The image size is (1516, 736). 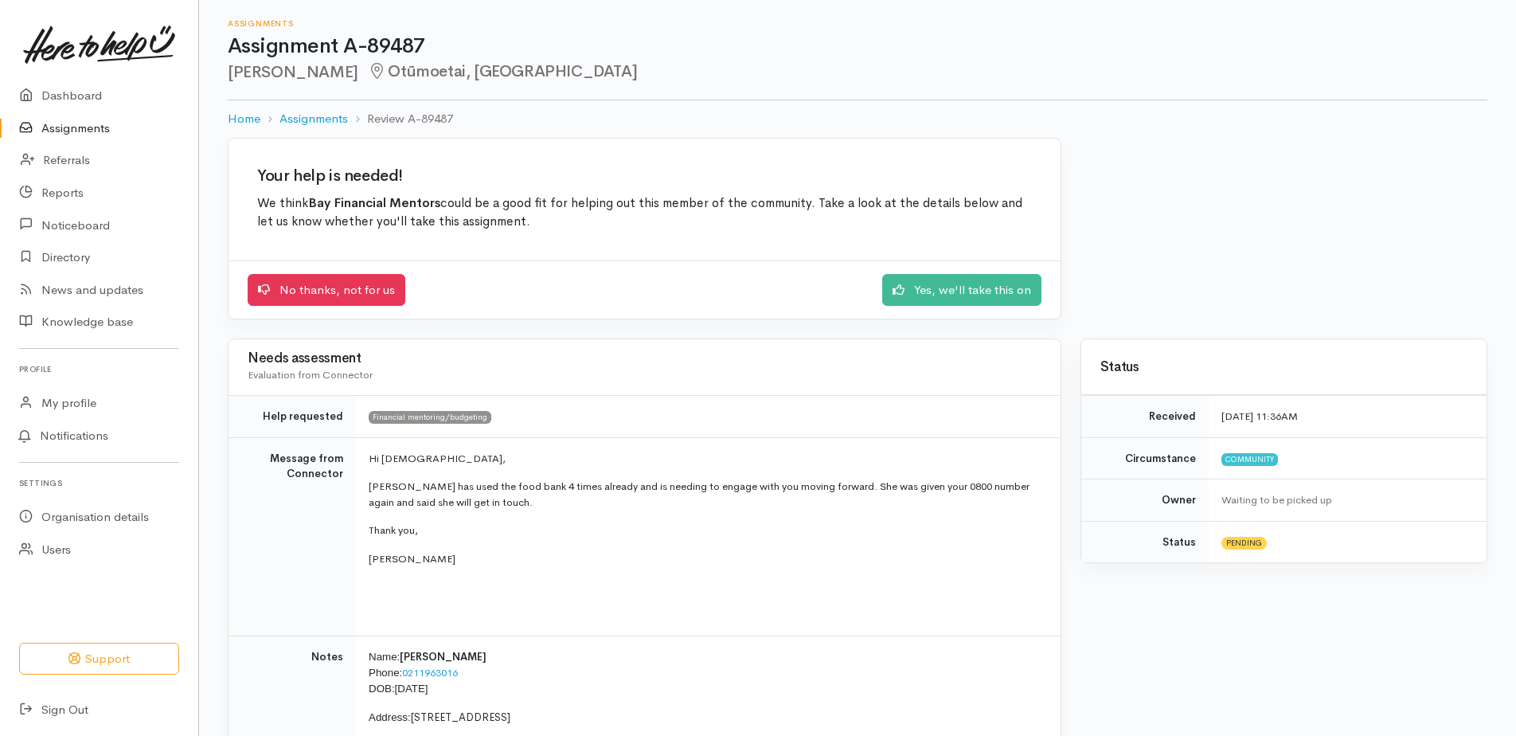 I want to click on span: Address:, so click(x=389, y=717).